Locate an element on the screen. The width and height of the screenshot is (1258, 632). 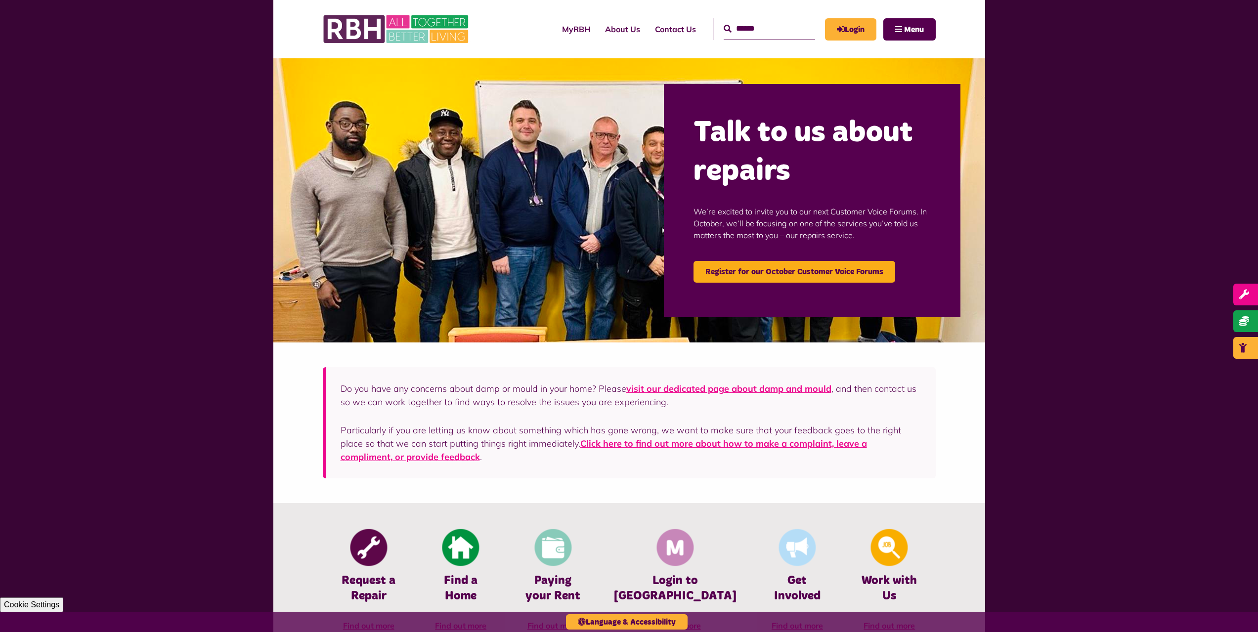
h4: Request a Repair is located at coordinates (369, 589).